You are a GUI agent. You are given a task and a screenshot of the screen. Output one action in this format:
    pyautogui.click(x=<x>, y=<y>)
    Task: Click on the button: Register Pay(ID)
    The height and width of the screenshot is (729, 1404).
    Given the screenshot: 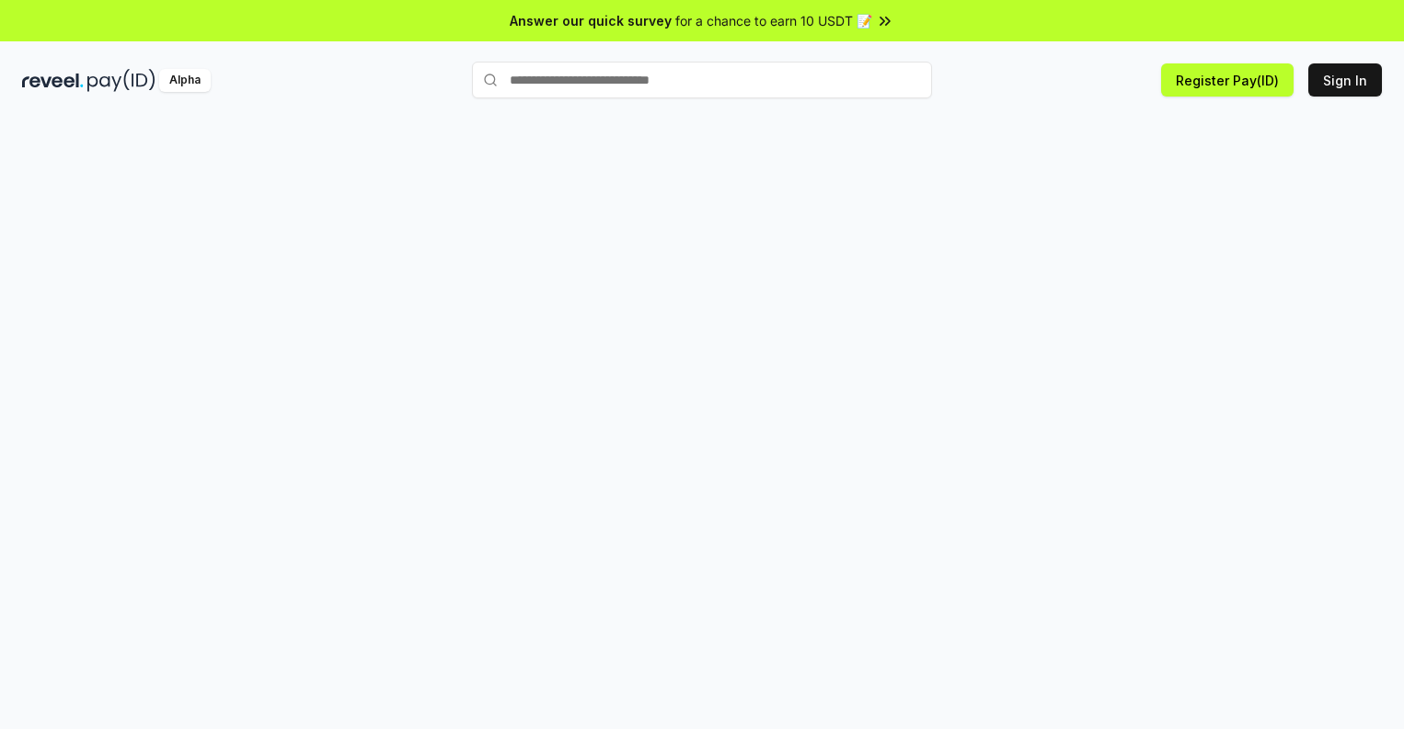 What is the action you would take?
    pyautogui.click(x=1227, y=80)
    